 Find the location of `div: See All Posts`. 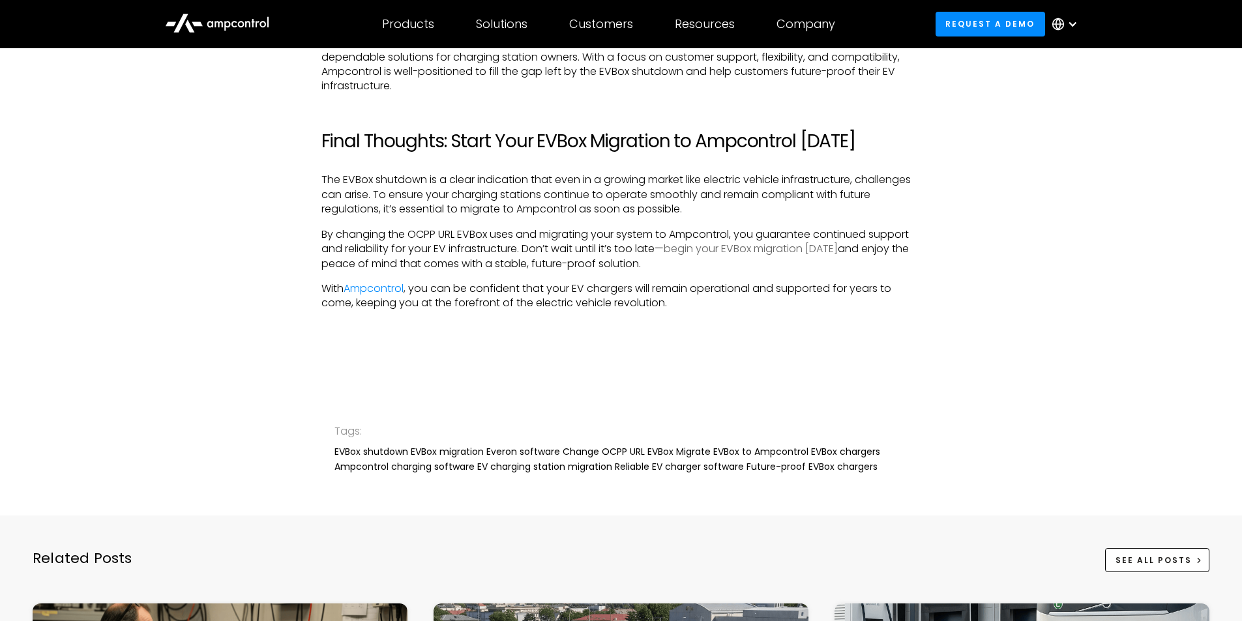

div: See All Posts is located at coordinates (1153, 560).